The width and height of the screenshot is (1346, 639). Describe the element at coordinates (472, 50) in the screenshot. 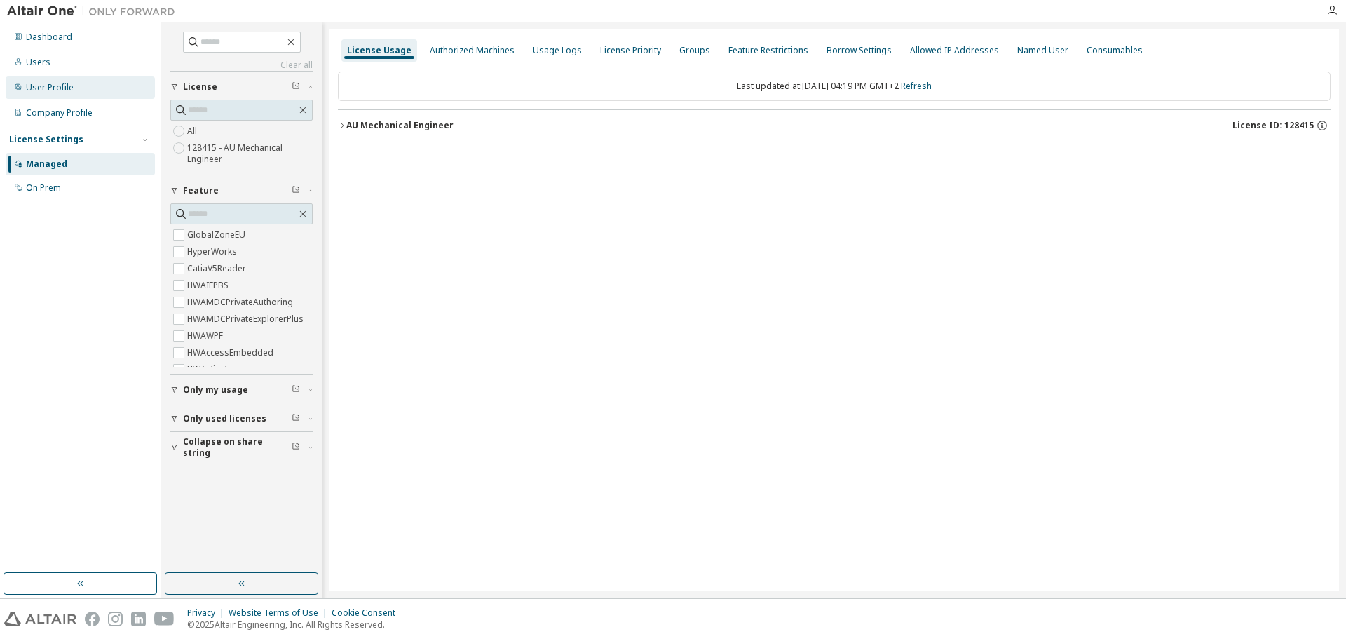

I see `div: Authorized Machines` at that location.